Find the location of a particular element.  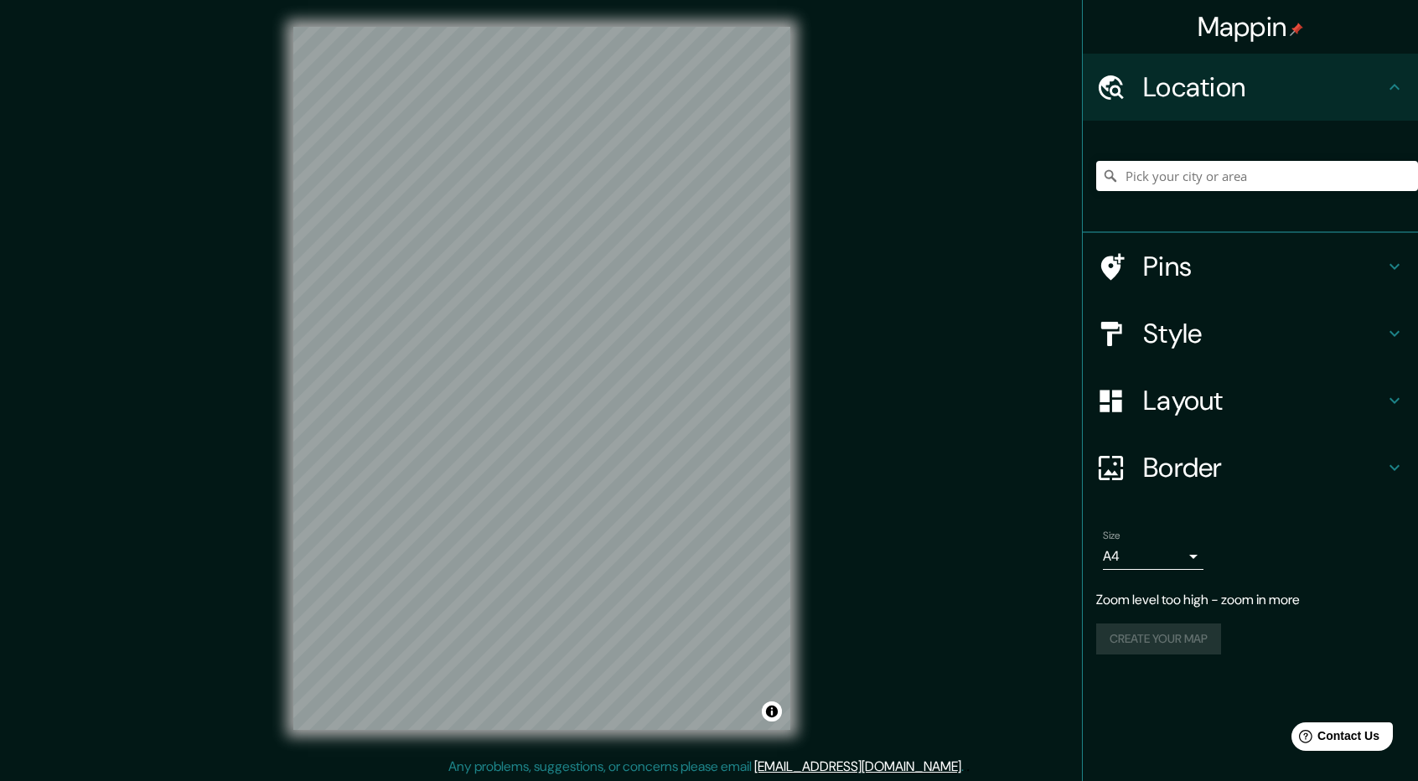

h4: Style is located at coordinates (1264, 334).